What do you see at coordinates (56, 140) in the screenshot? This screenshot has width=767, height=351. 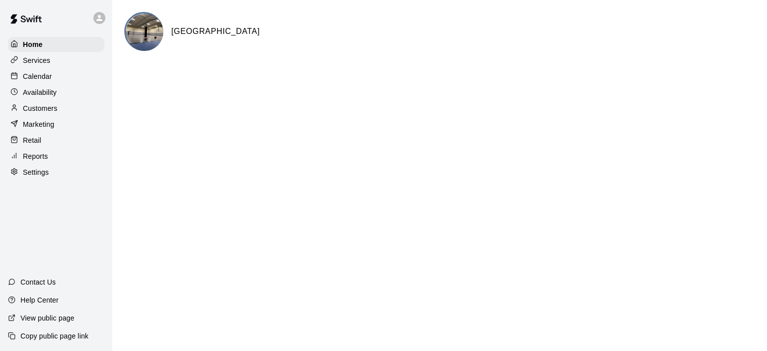 I see `div: Retail` at bounding box center [56, 140].